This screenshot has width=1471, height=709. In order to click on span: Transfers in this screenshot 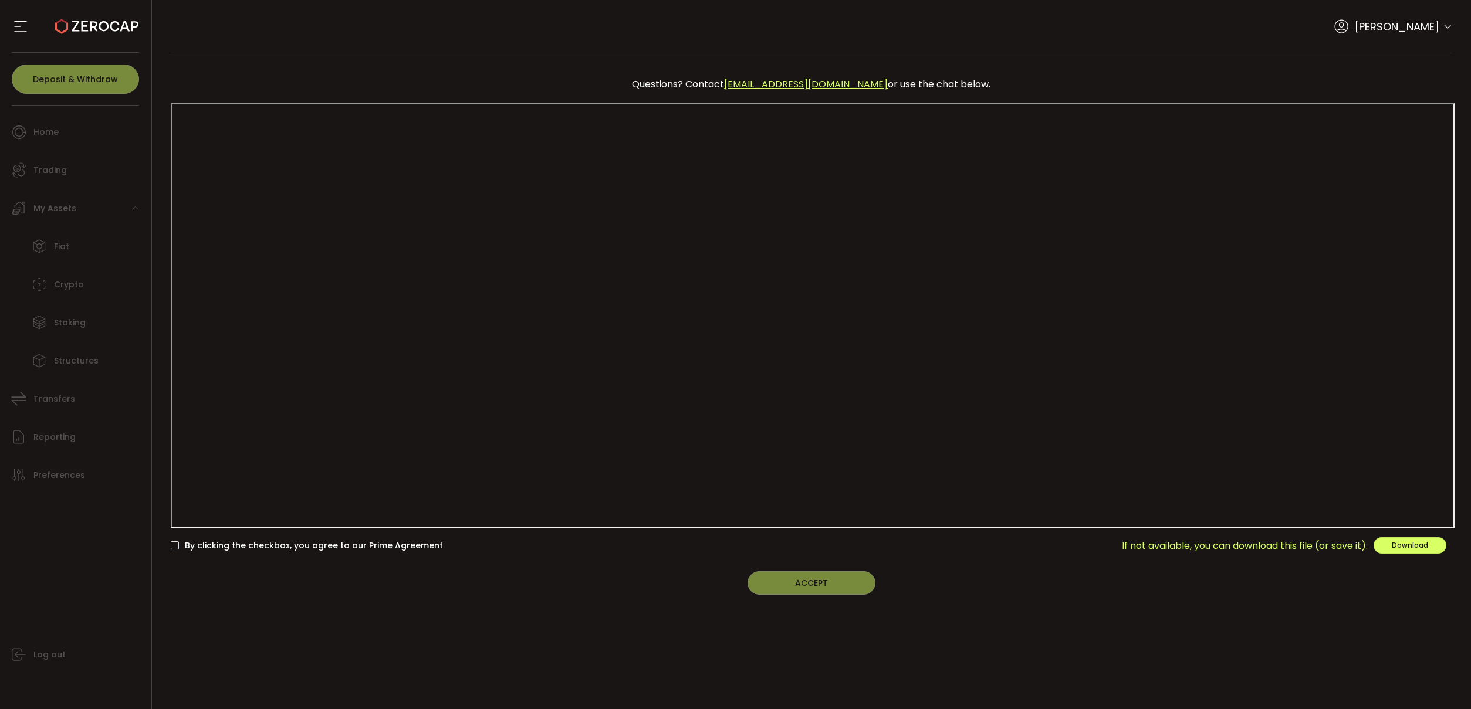, I will do `click(54, 399)`.